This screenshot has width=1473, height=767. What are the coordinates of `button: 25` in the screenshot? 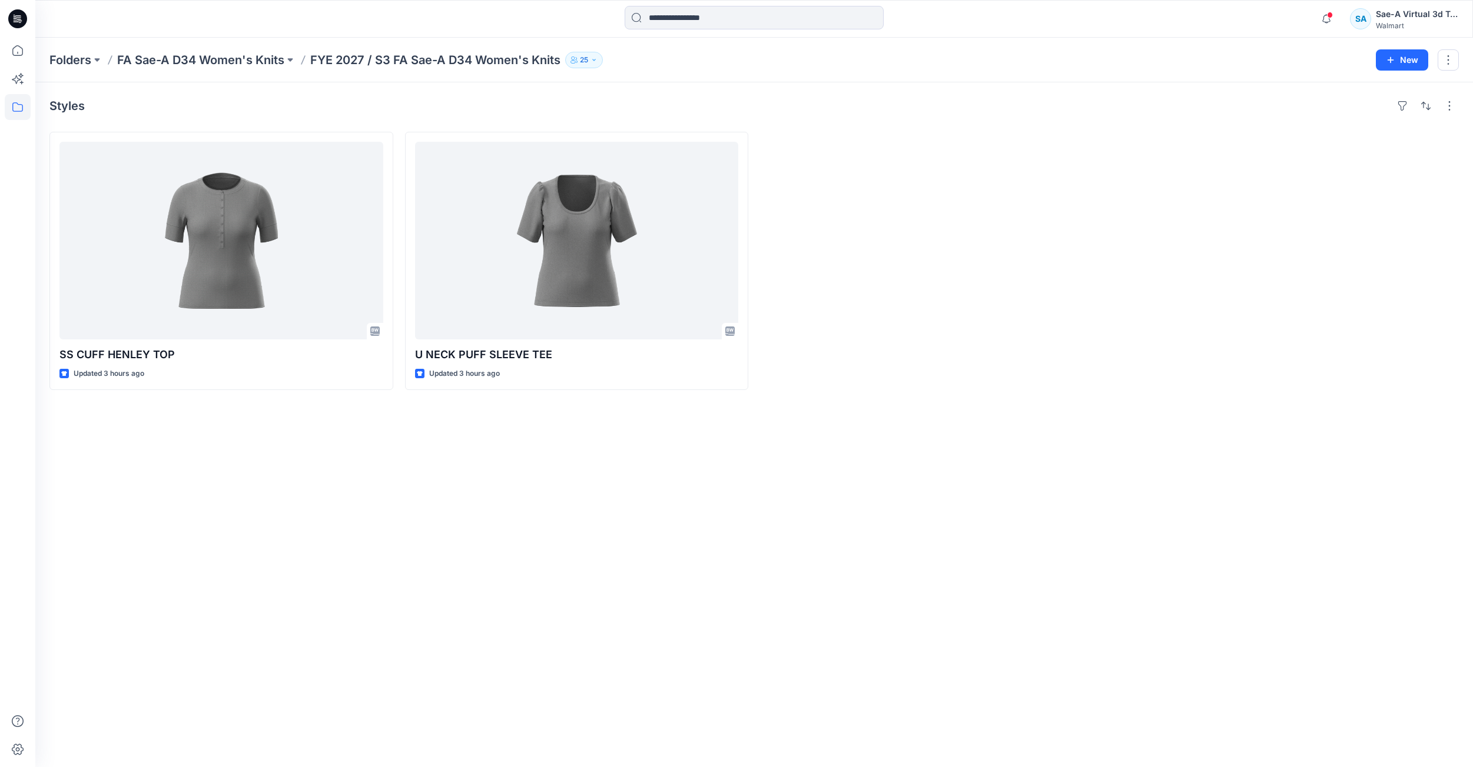 It's located at (584, 60).